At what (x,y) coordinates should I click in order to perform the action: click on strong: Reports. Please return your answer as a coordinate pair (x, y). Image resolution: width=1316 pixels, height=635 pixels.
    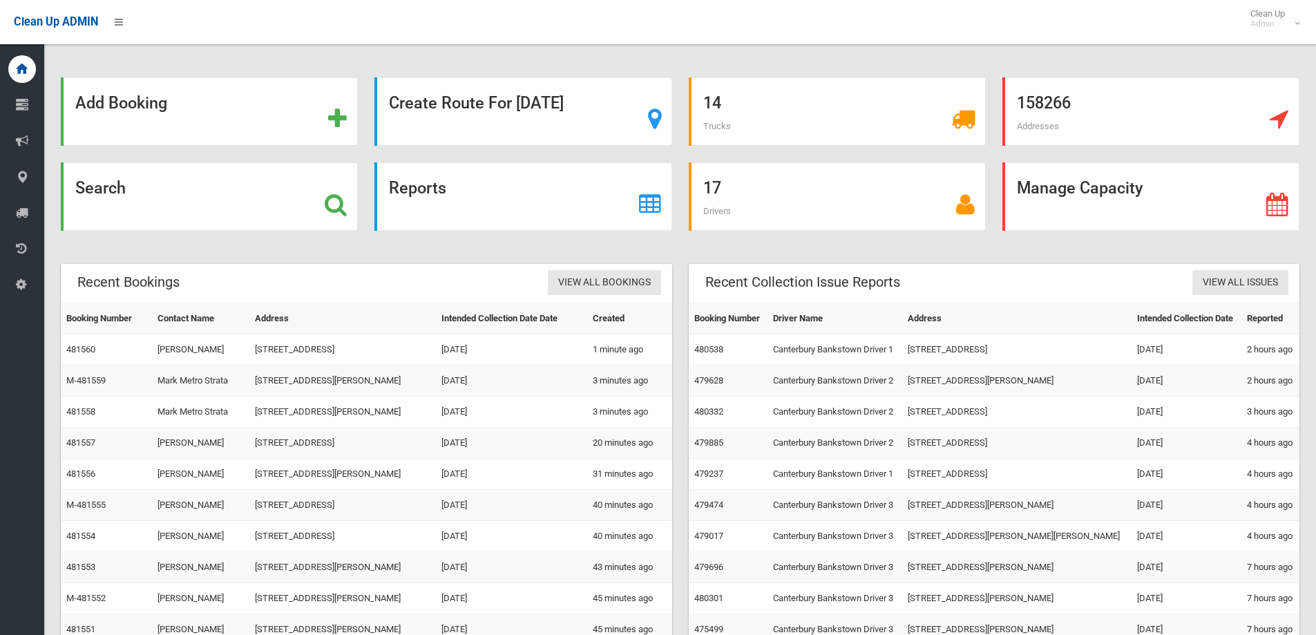
    Looking at the image, I should click on (417, 188).